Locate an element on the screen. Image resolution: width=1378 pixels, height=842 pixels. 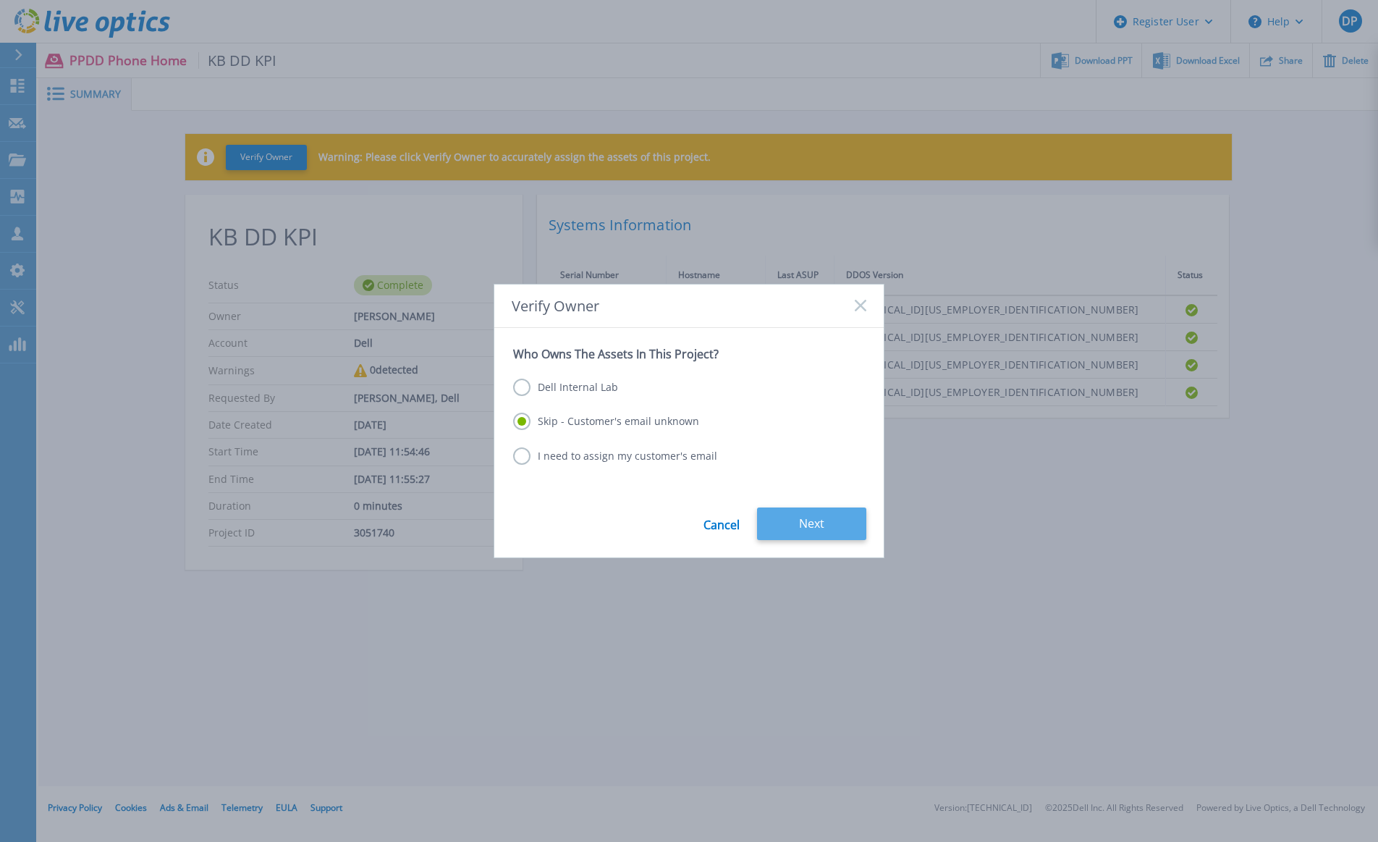
p: Who Owns The Assets In This Project? is located at coordinates (689, 354).